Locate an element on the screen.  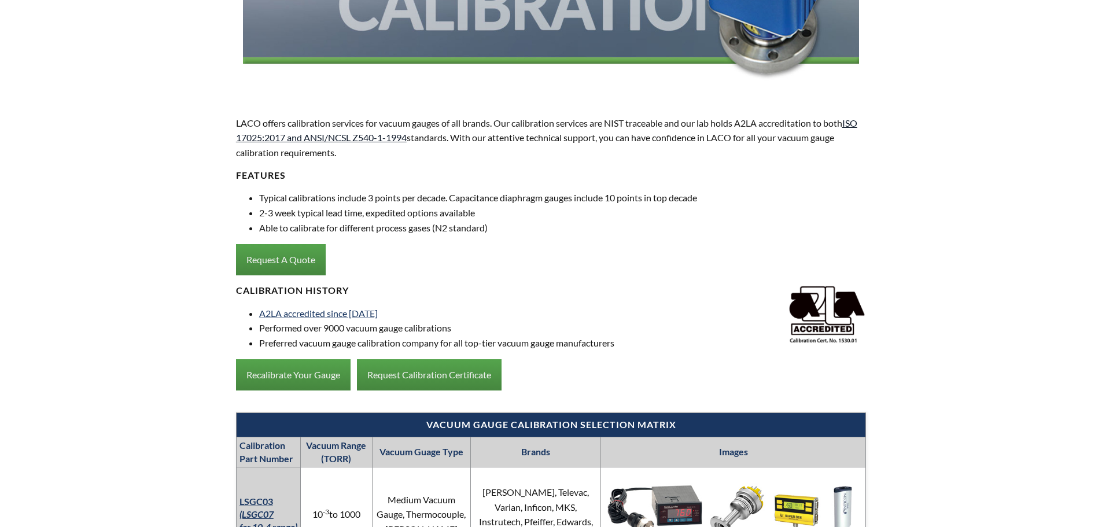
th: Vacuum Range (TORR) is located at coordinates (336, 452).